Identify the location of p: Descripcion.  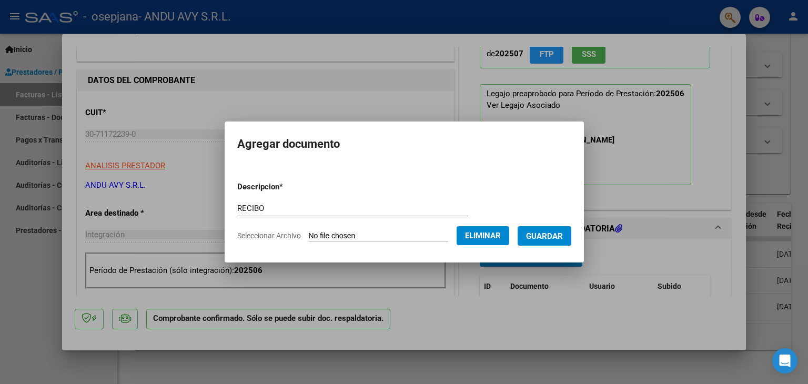
(287, 187).